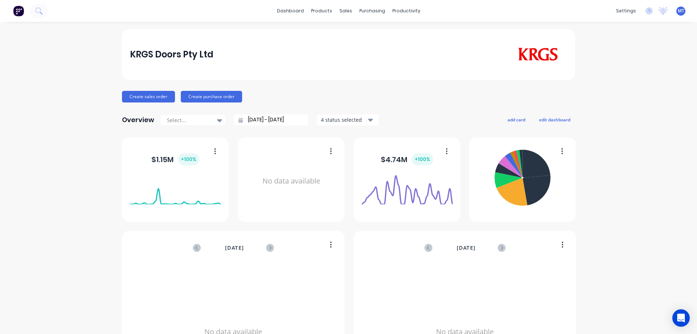 This screenshot has height=334, width=697. I want to click on button: add card, so click(516, 119).